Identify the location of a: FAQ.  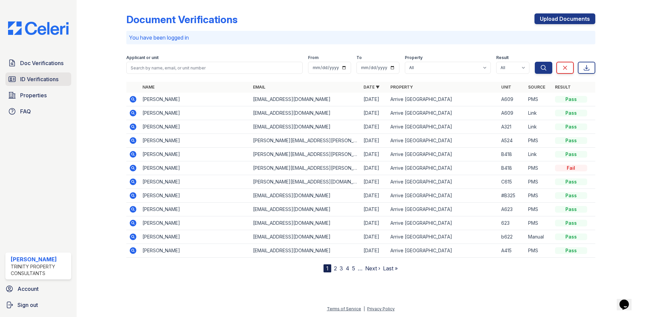
(38, 112).